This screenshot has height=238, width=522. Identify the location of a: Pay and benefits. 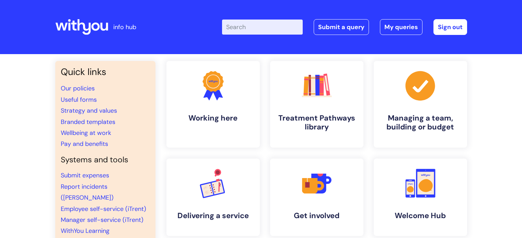
(84, 144).